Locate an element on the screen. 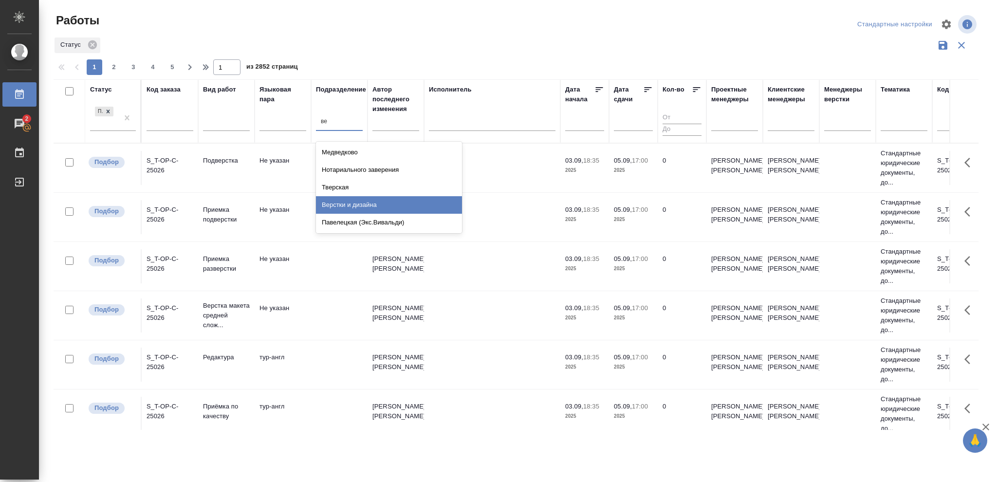  span: 5 is located at coordinates (172, 67).